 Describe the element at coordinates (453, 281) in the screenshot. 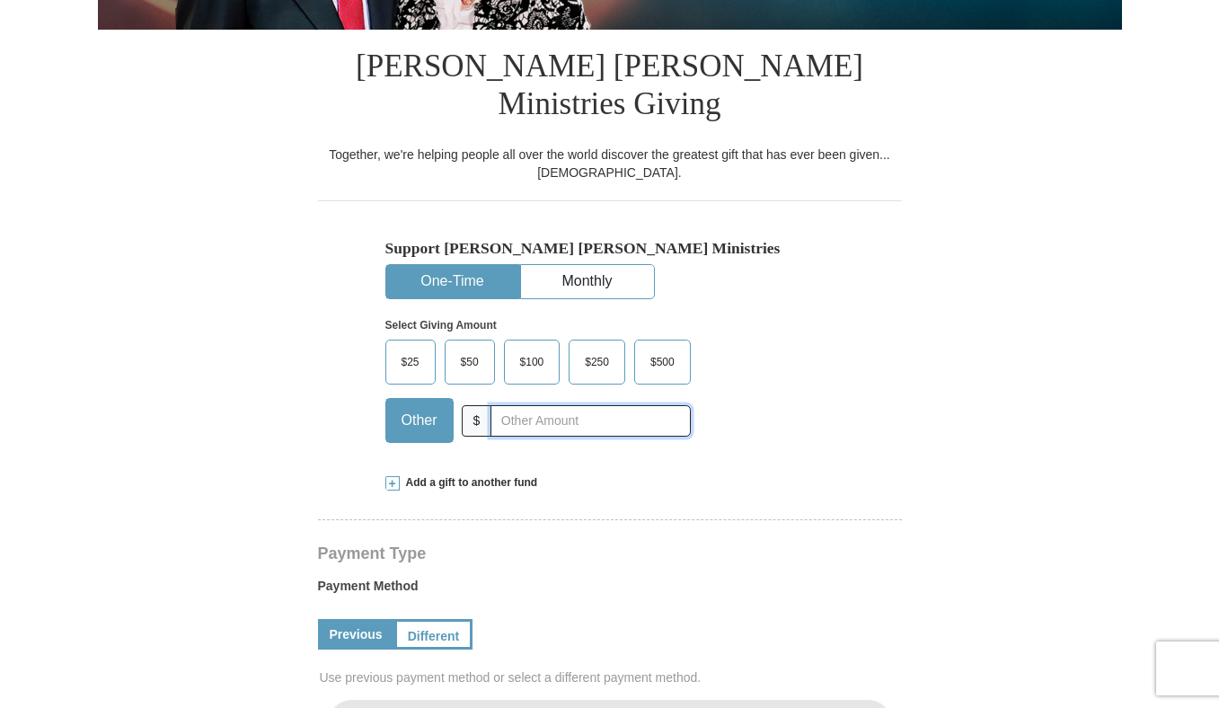

I see `button: One-Time` at that location.